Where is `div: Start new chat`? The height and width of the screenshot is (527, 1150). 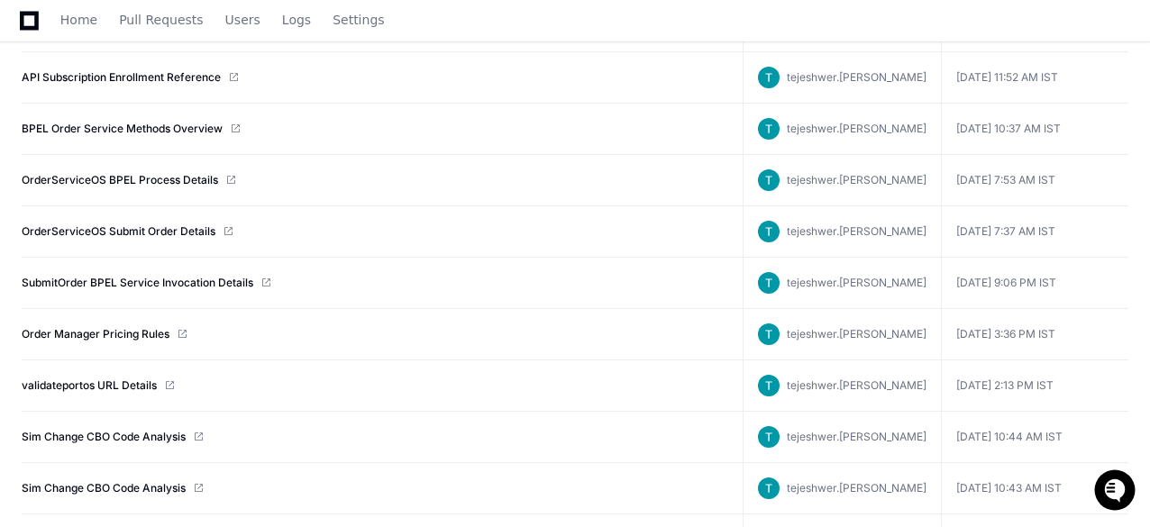
div: Start new chat is located at coordinates (188, 142).